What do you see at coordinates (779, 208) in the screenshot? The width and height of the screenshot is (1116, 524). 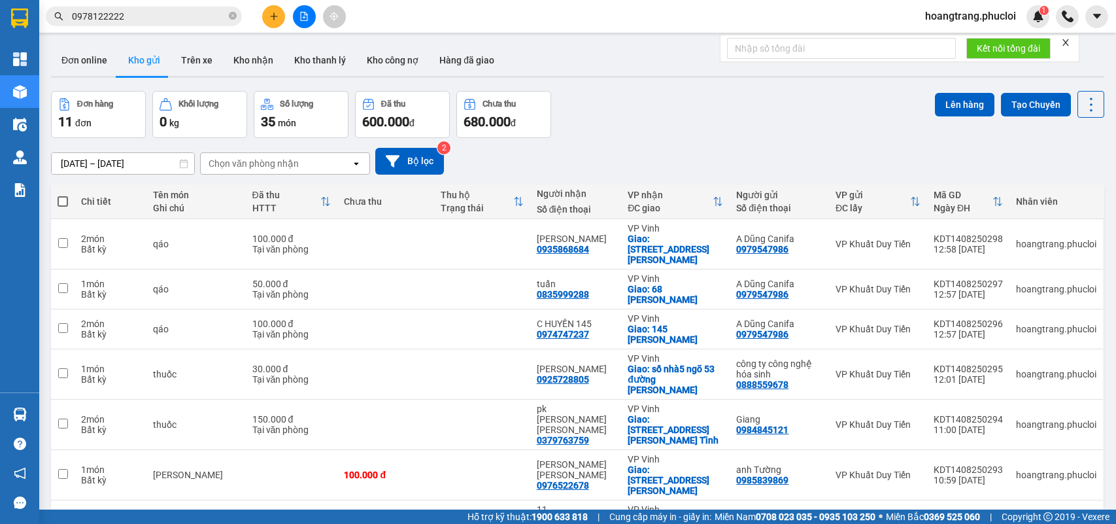 I see `div: Số điện thoại` at bounding box center [779, 208].